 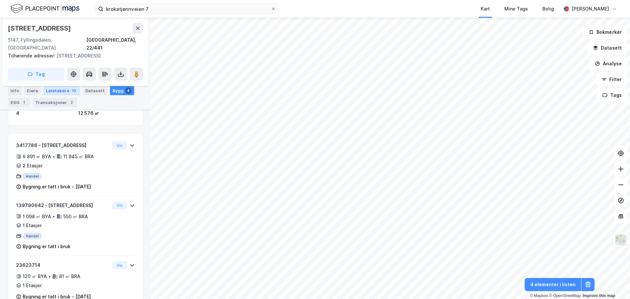 What do you see at coordinates (607, 48) in the screenshot?
I see `button: Datasett` at bounding box center [607, 48].